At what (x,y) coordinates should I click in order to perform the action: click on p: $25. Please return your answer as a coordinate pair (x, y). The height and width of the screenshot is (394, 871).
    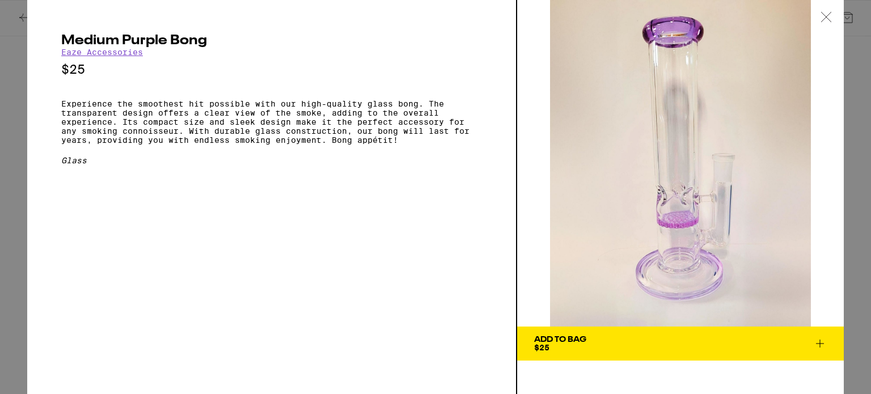
    Looking at the image, I should click on (272, 69).